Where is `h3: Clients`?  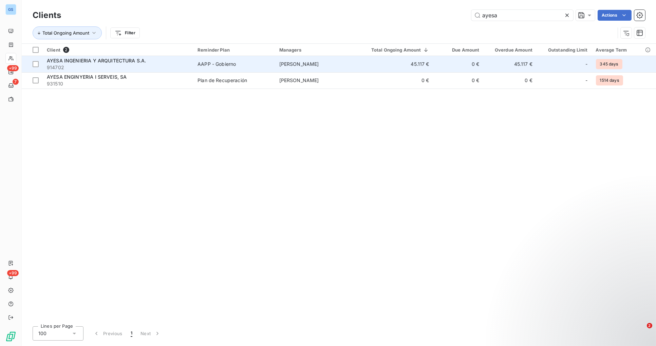
h3: Clients is located at coordinates (47, 15).